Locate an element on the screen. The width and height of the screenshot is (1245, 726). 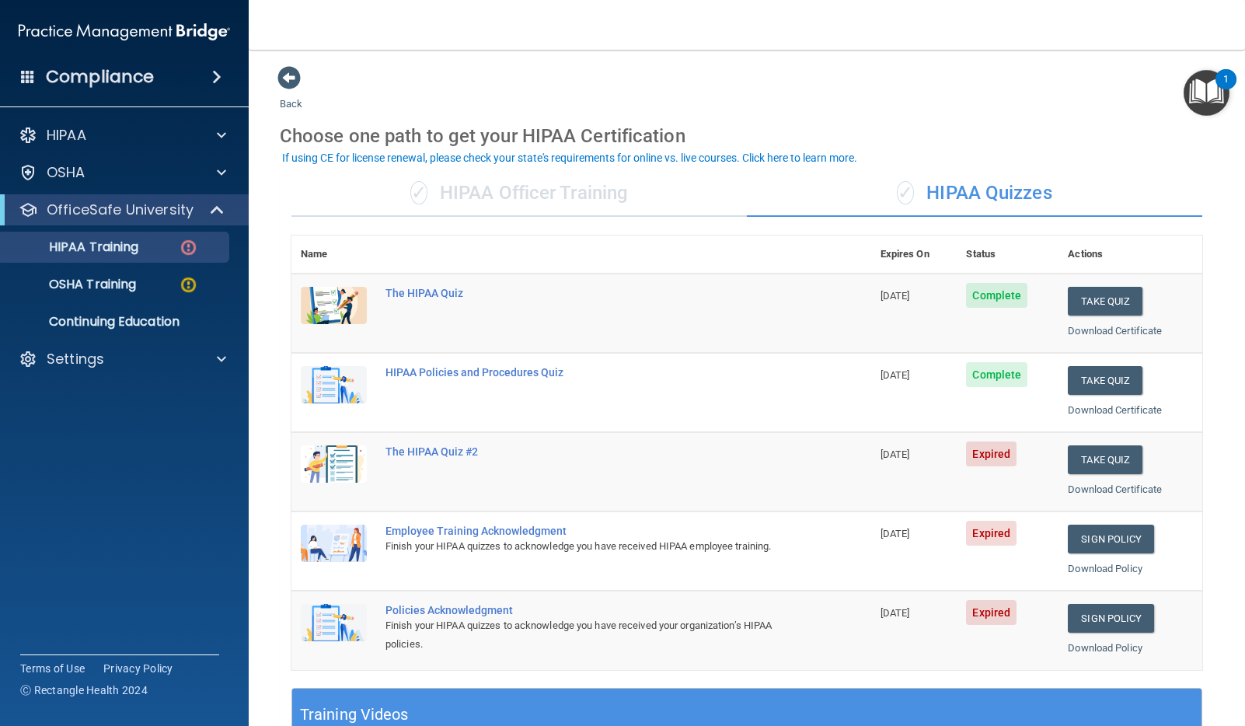
p: HIPAA is located at coordinates (66, 135).